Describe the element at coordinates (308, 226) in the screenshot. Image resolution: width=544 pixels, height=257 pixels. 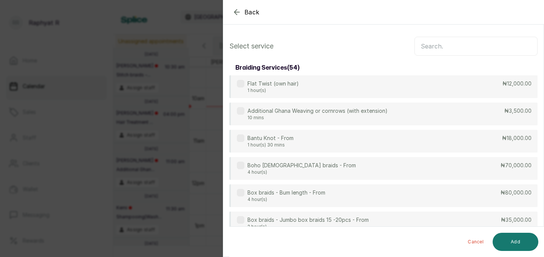
I see `p: 2 hour(s)` at that location.